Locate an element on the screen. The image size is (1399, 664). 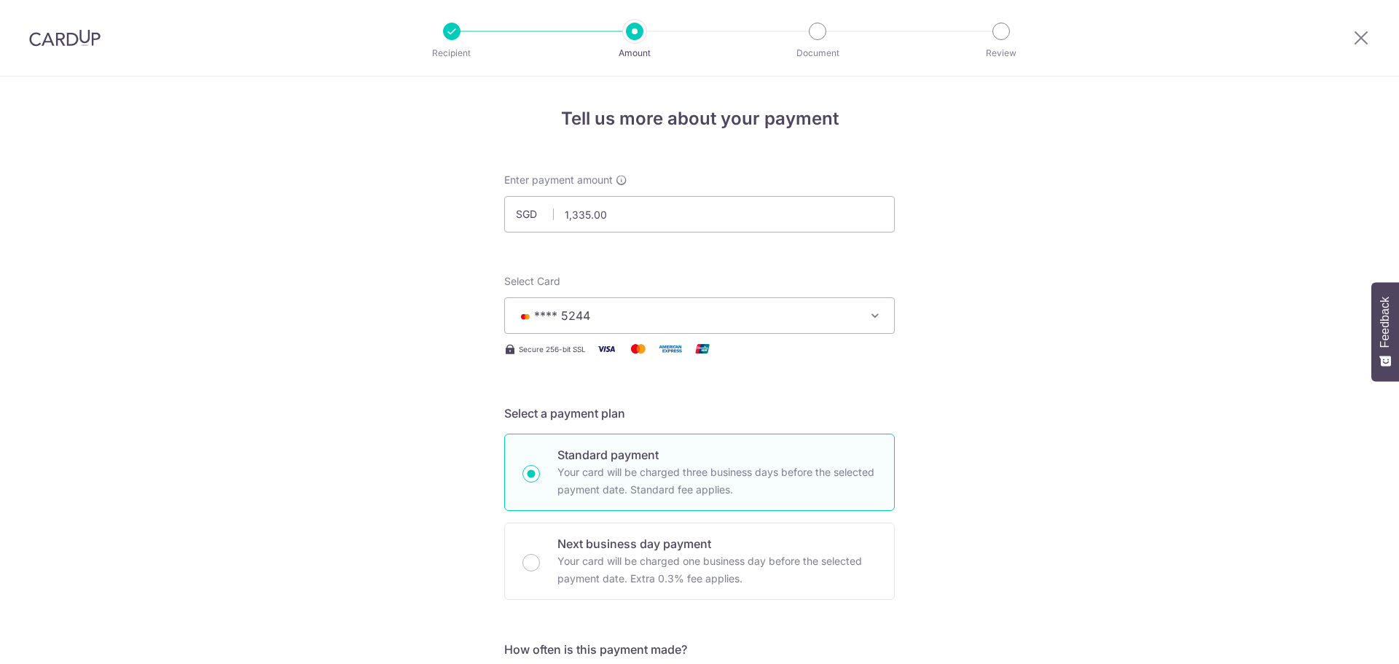
span: SGD is located at coordinates (535, 214).